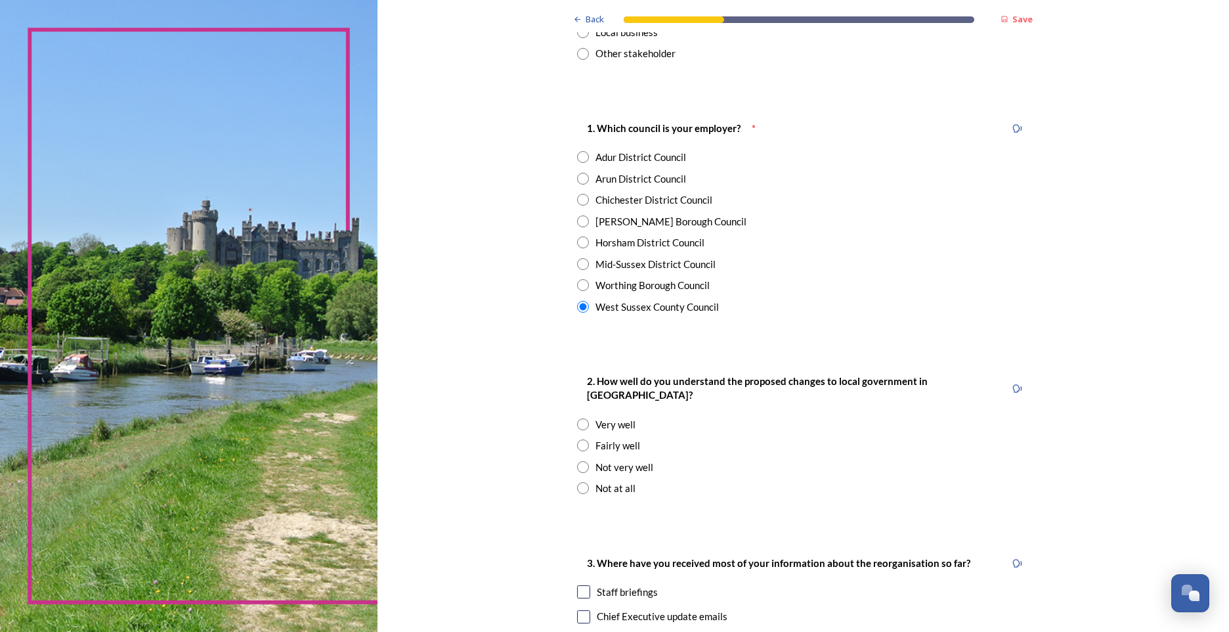 This screenshot has width=1229, height=632. What do you see at coordinates (615, 424) in the screenshot?
I see `div: Very well` at bounding box center [615, 424].